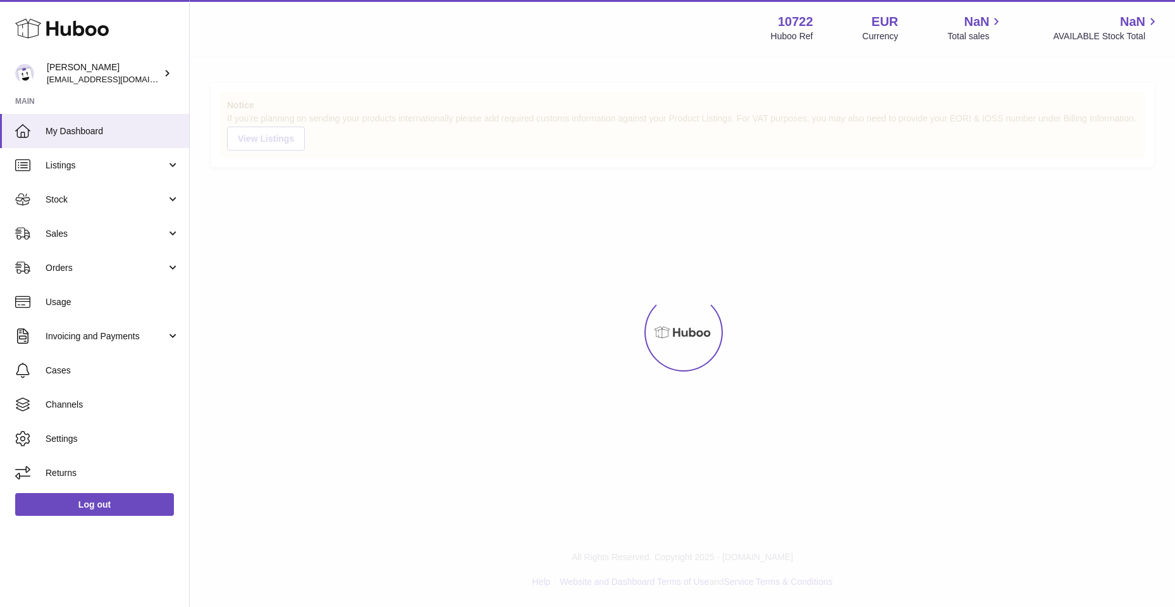 Image resolution: width=1175 pixels, height=607 pixels. Describe the element at coordinates (792, 36) in the screenshot. I see `div: Huboo Ref` at that location.